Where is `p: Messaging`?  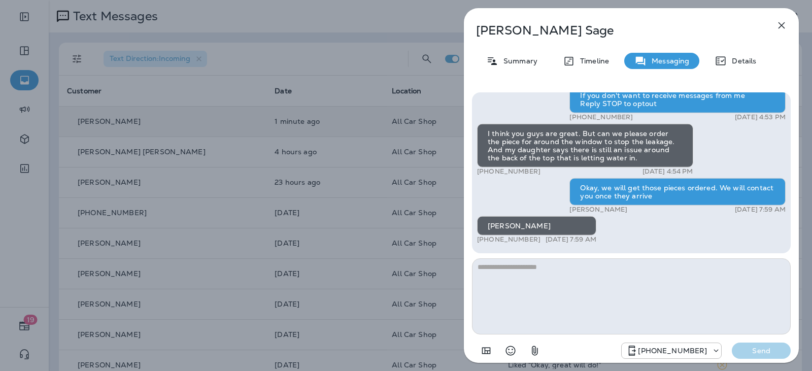
p: Messaging is located at coordinates (668, 61).